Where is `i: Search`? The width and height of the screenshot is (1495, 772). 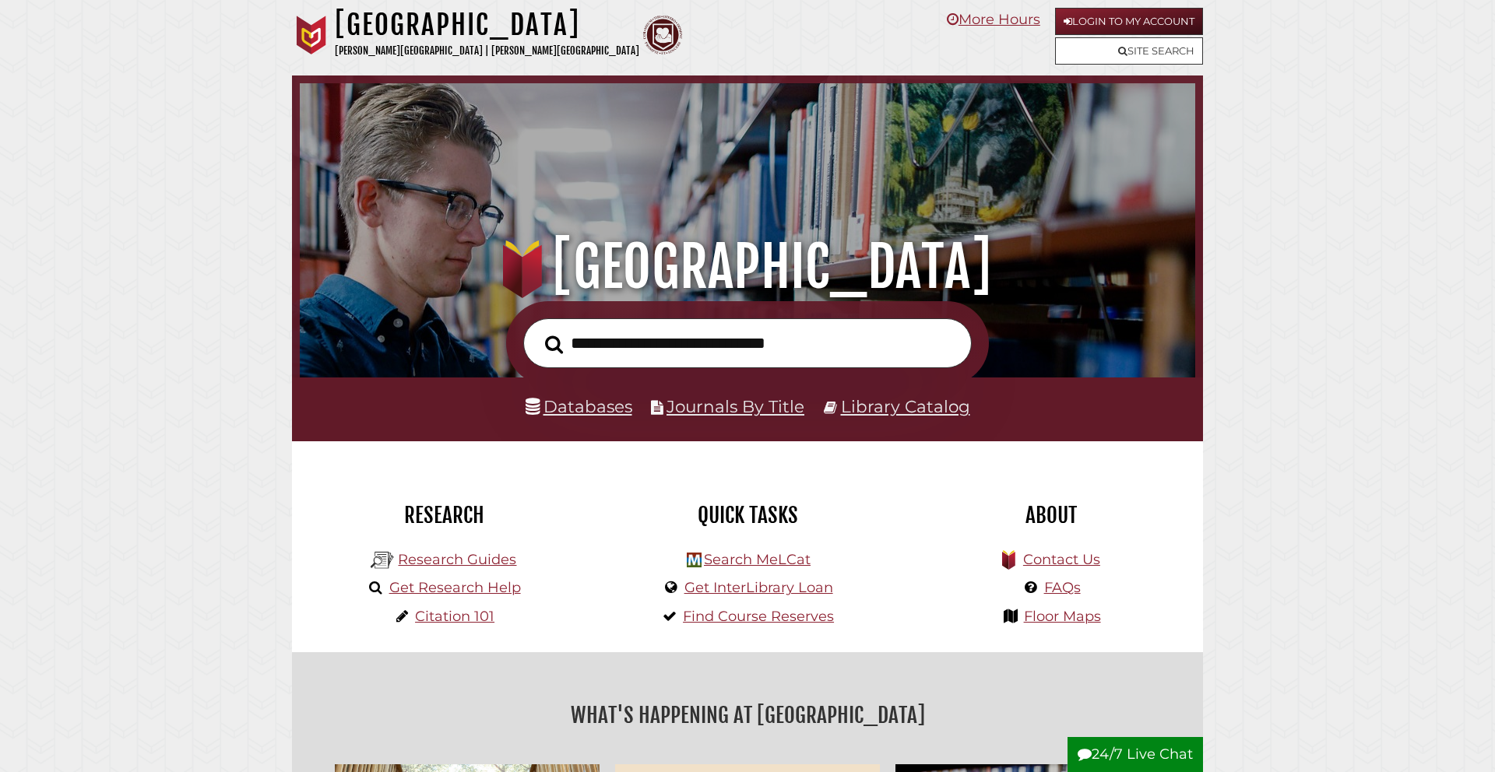
i: Search is located at coordinates (554, 344).